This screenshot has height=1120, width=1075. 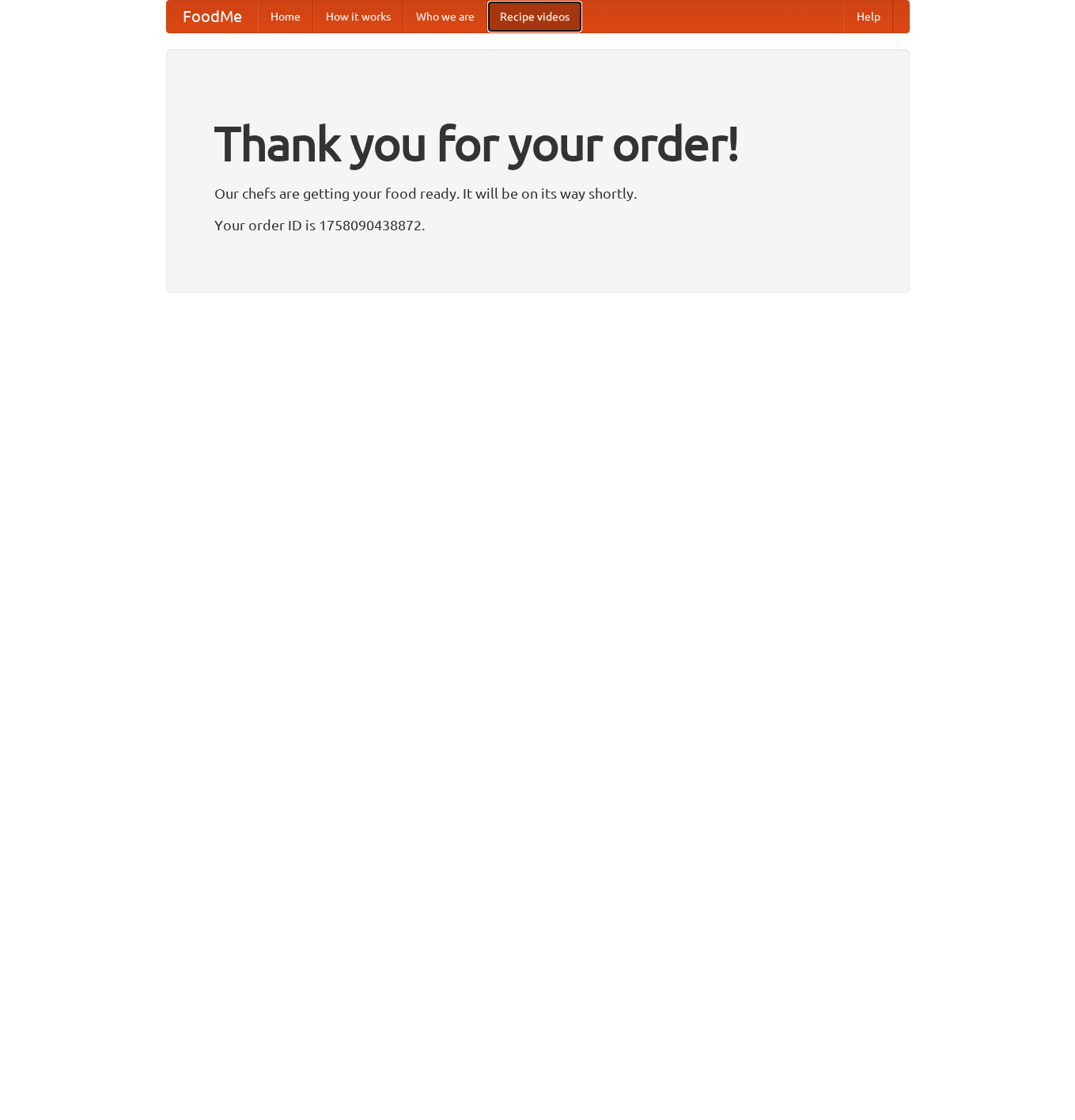 What do you see at coordinates (538, 144) in the screenshot?
I see `h1: Thank you for your order!` at bounding box center [538, 144].